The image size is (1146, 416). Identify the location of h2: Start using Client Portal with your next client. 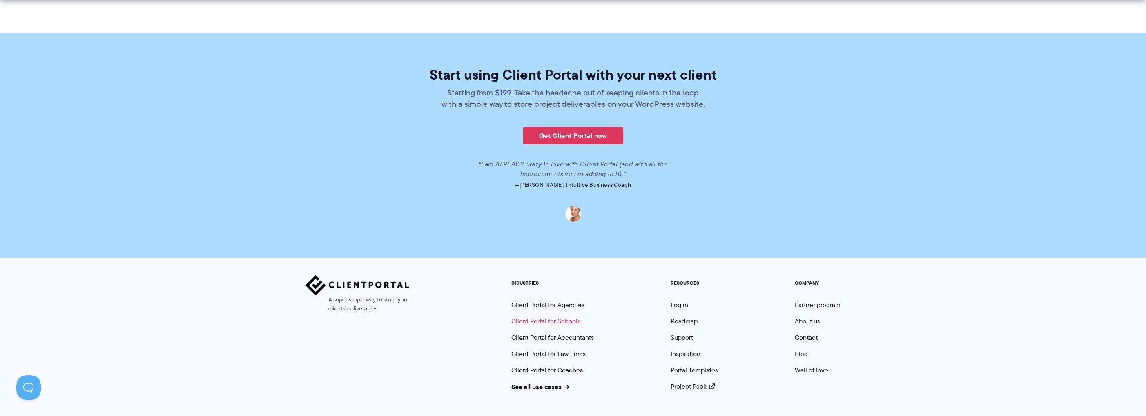
(573, 75).